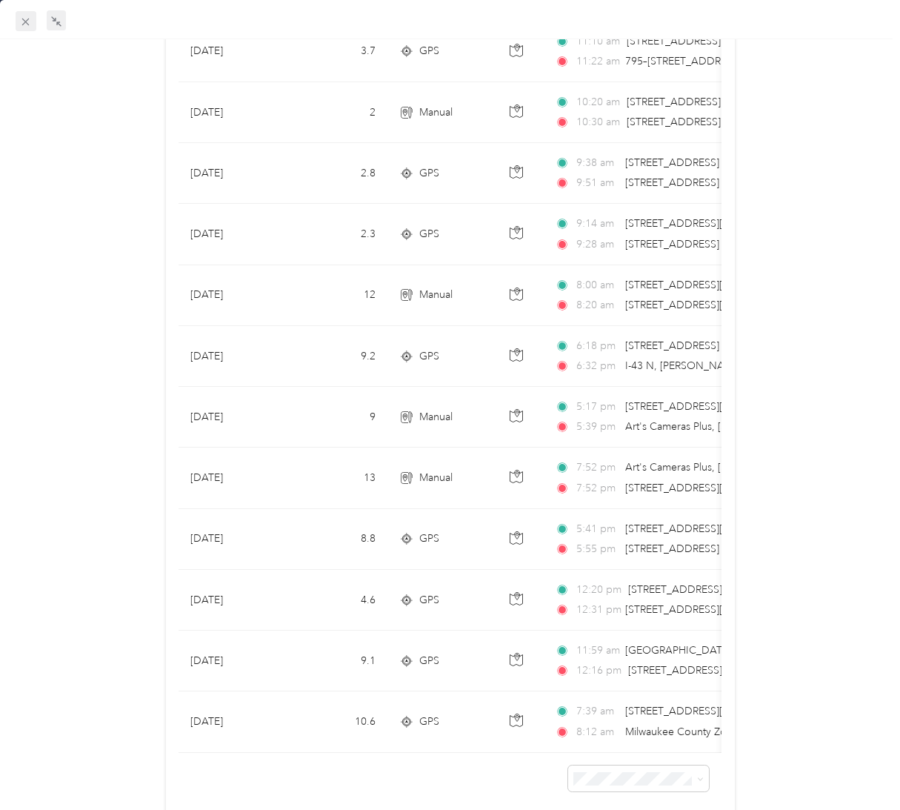 Image resolution: width=900 pixels, height=810 pixels. What do you see at coordinates (598, 122) in the screenshot?
I see `span: 10:30 am` at bounding box center [598, 122].